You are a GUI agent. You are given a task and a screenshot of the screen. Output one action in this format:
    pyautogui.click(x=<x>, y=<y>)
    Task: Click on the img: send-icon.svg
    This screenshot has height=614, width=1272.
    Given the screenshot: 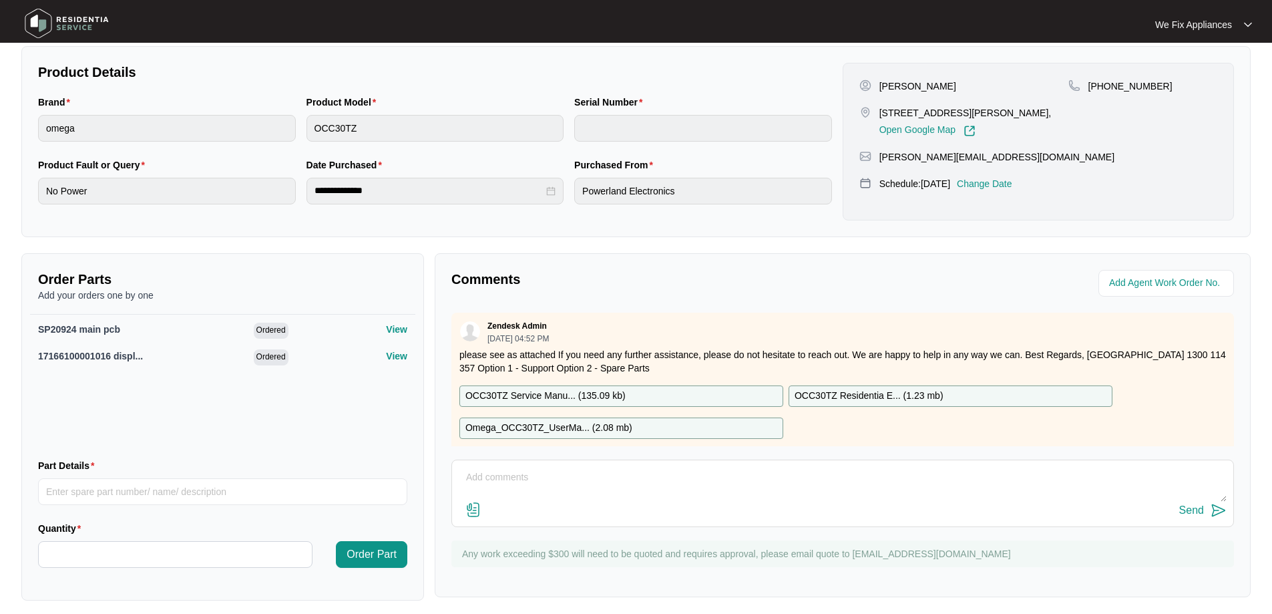 What is the action you would take?
    pyautogui.click(x=1219, y=510)
    